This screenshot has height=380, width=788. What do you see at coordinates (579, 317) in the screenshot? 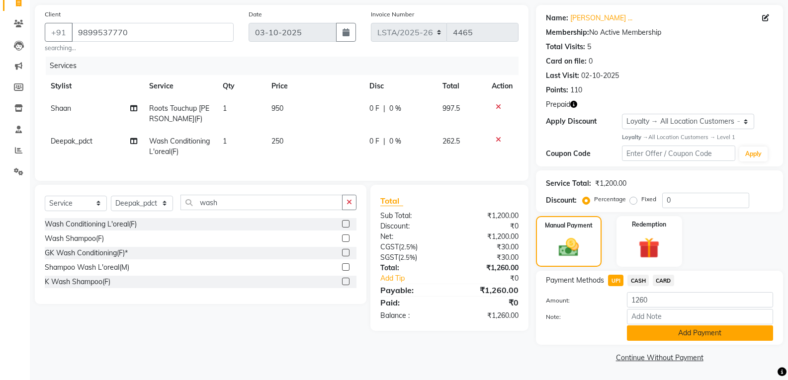
I see `label: Note:` at bounding box center [579, 317].